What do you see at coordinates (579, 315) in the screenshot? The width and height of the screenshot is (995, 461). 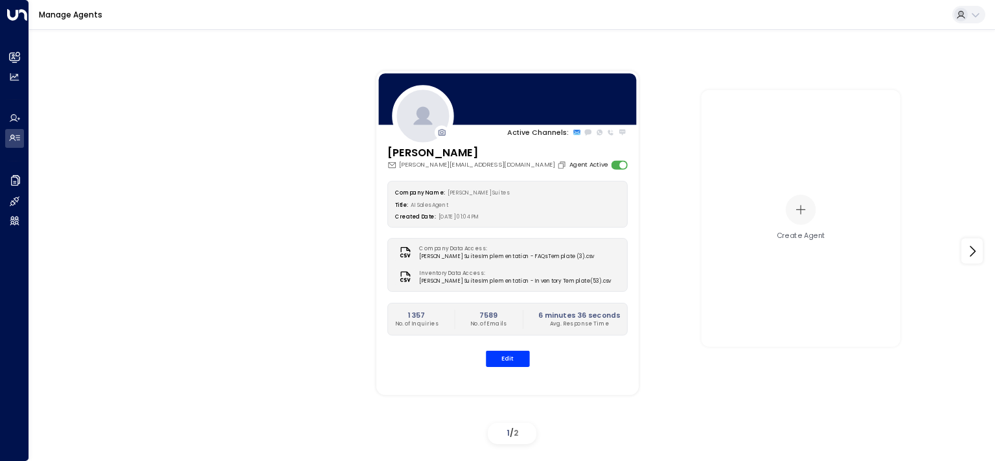 I see `h2: 6 minutes 36 seconds` at bounding box center [579, 315].